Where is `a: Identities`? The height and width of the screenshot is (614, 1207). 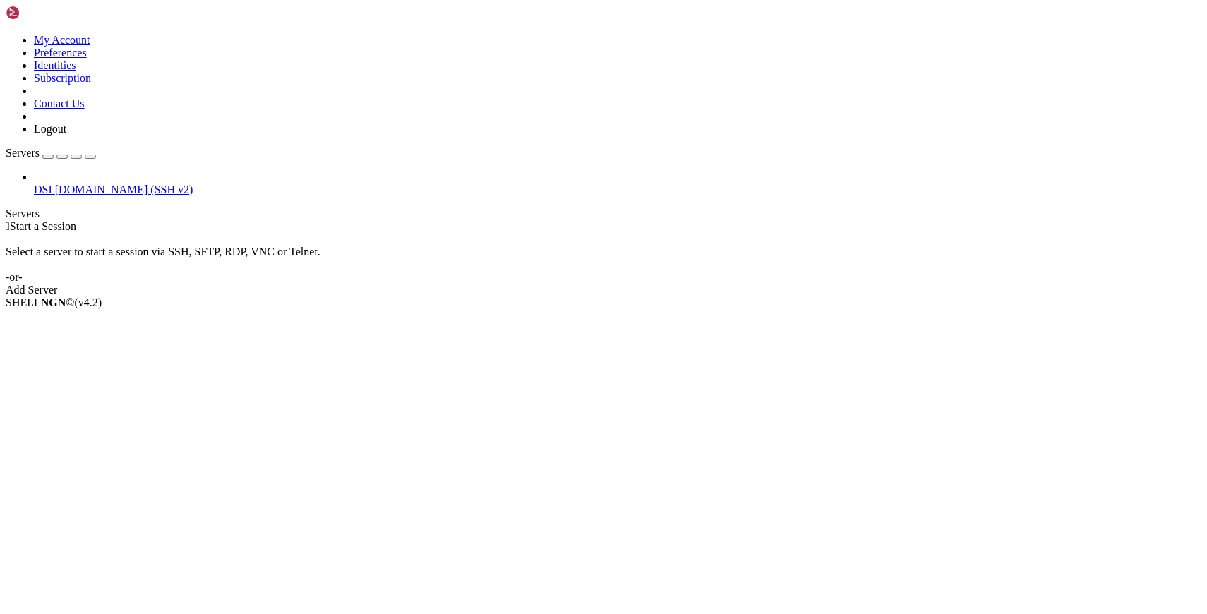
a: Identities is located at coordinates (55, 65).